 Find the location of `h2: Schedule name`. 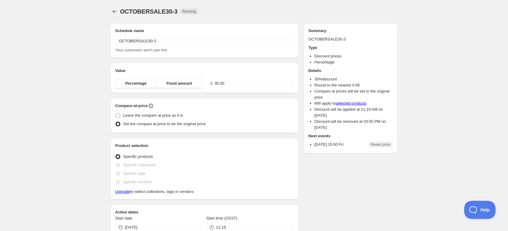

h2: Schedule name is located at coordinates (204, 31).